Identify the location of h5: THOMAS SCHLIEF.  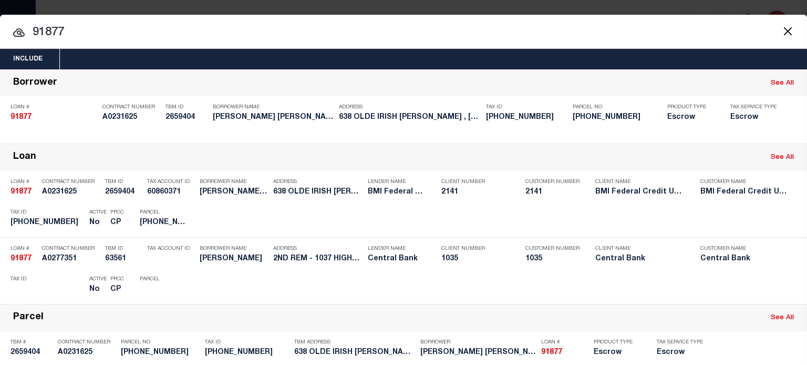
(234, 259).